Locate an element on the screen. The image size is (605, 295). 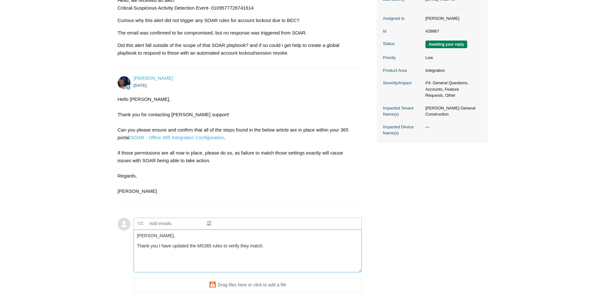
dt: Id is located at coordinates (402, 31).